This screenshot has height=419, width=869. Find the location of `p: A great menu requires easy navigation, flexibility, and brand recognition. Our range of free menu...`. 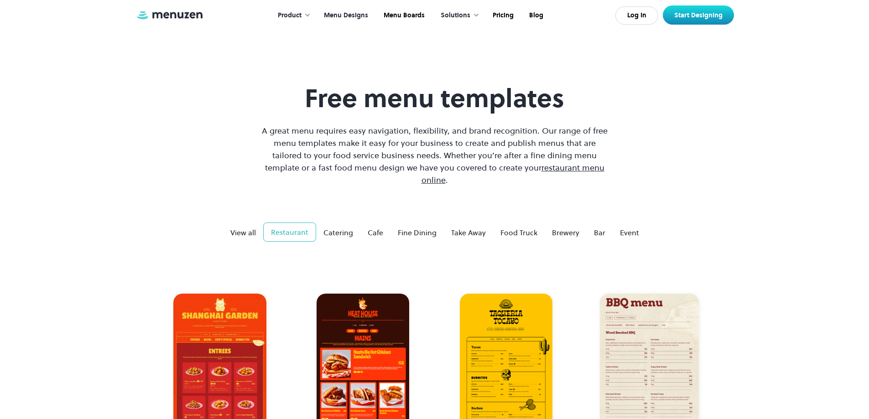

p: A great menu requires easy navigation, flexibility, and brand recognition. Our range of free menu... is located at coordinates (435, 155).